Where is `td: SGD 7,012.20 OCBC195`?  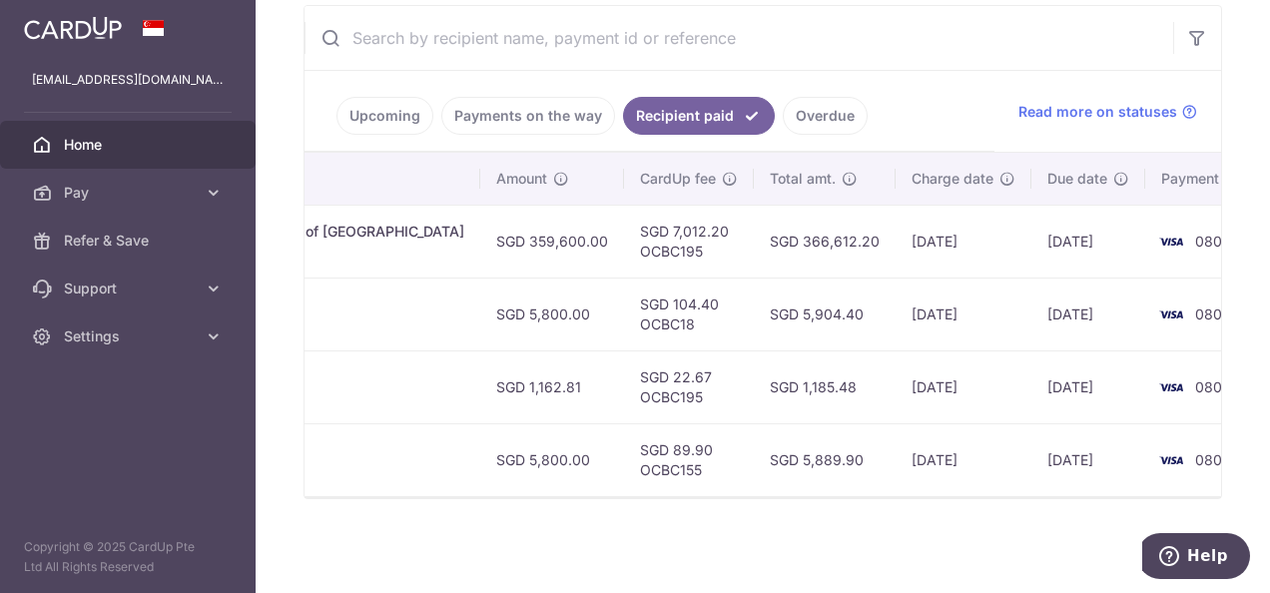
td: SGD 7,012.20 OCBC195 is located at coordinates (689, 241).